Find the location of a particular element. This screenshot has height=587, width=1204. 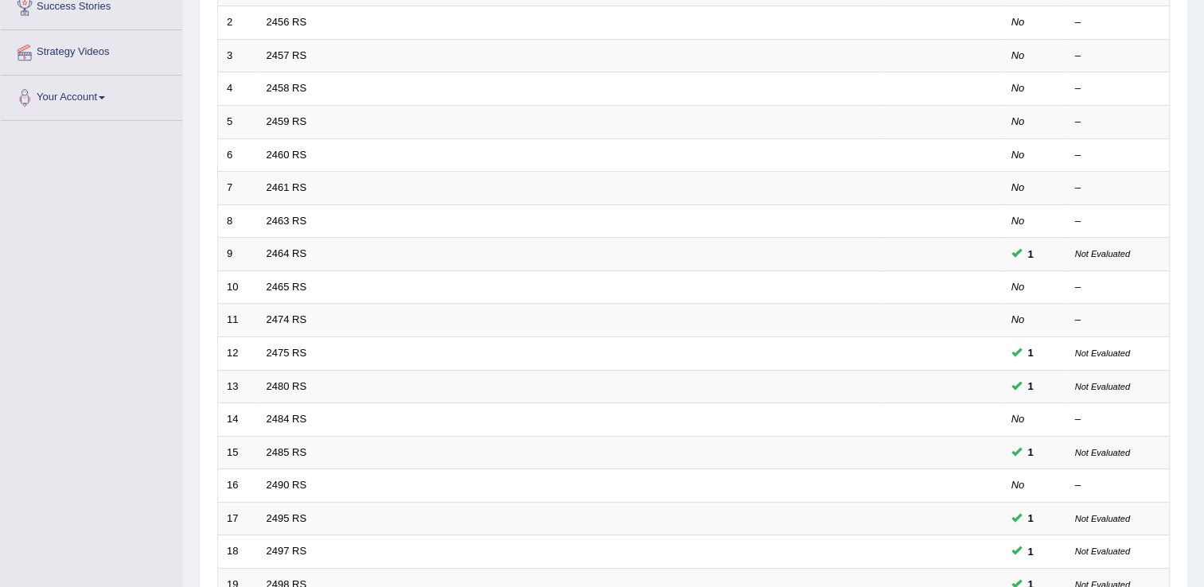

a: 2497 RS is located at coordinates (286, 551).